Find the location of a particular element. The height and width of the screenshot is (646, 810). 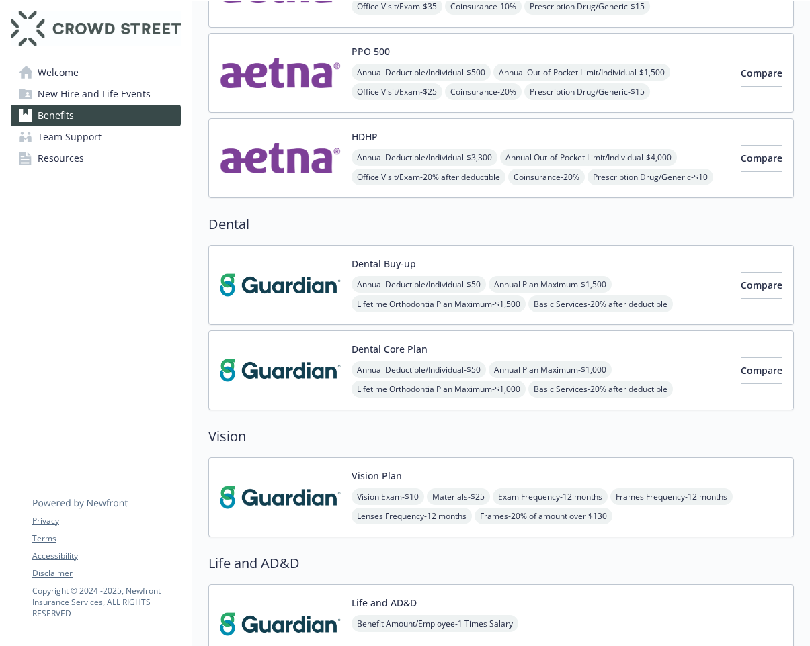

span: Prescription Drug/Generic - $15 is located at coordinates (587, 91).